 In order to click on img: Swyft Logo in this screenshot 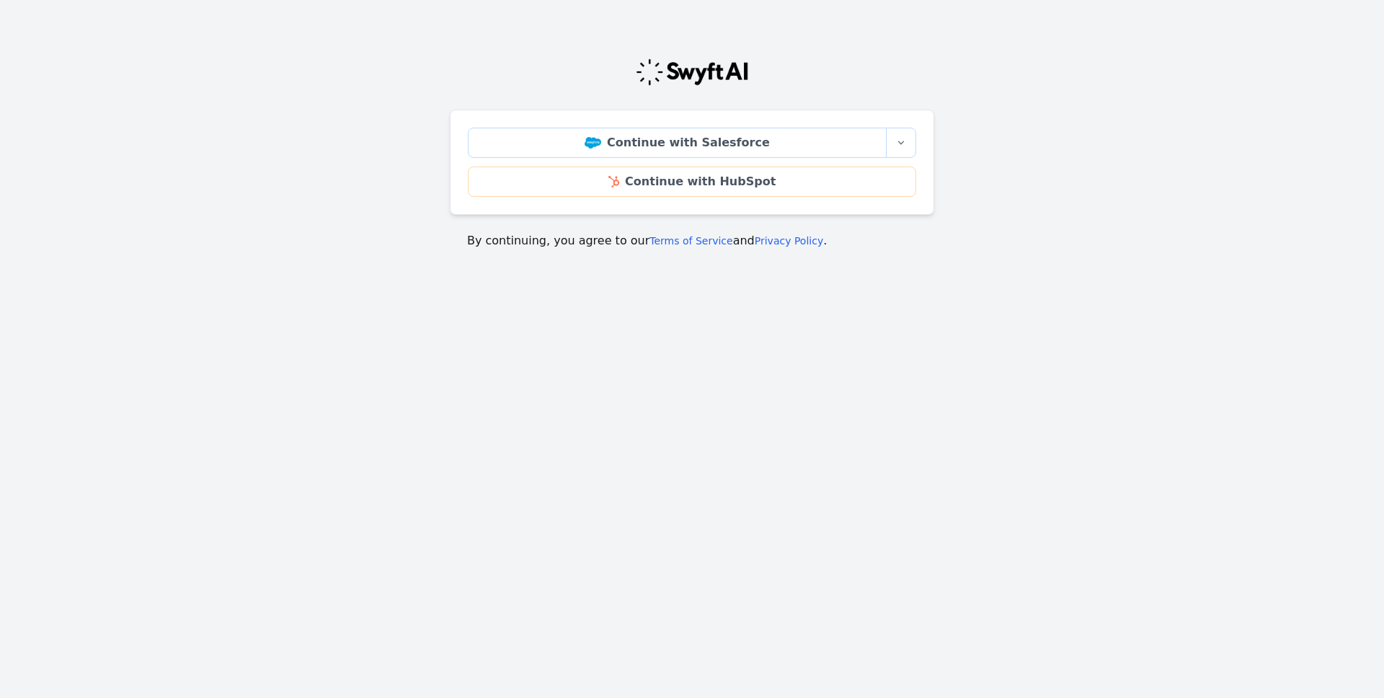, I will do `click(692, 72)`.